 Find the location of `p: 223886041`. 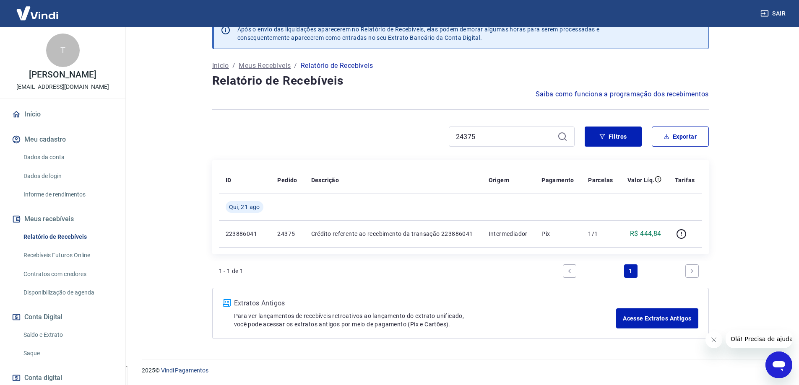

p: 223886041 is located at coordinates (245, 234).